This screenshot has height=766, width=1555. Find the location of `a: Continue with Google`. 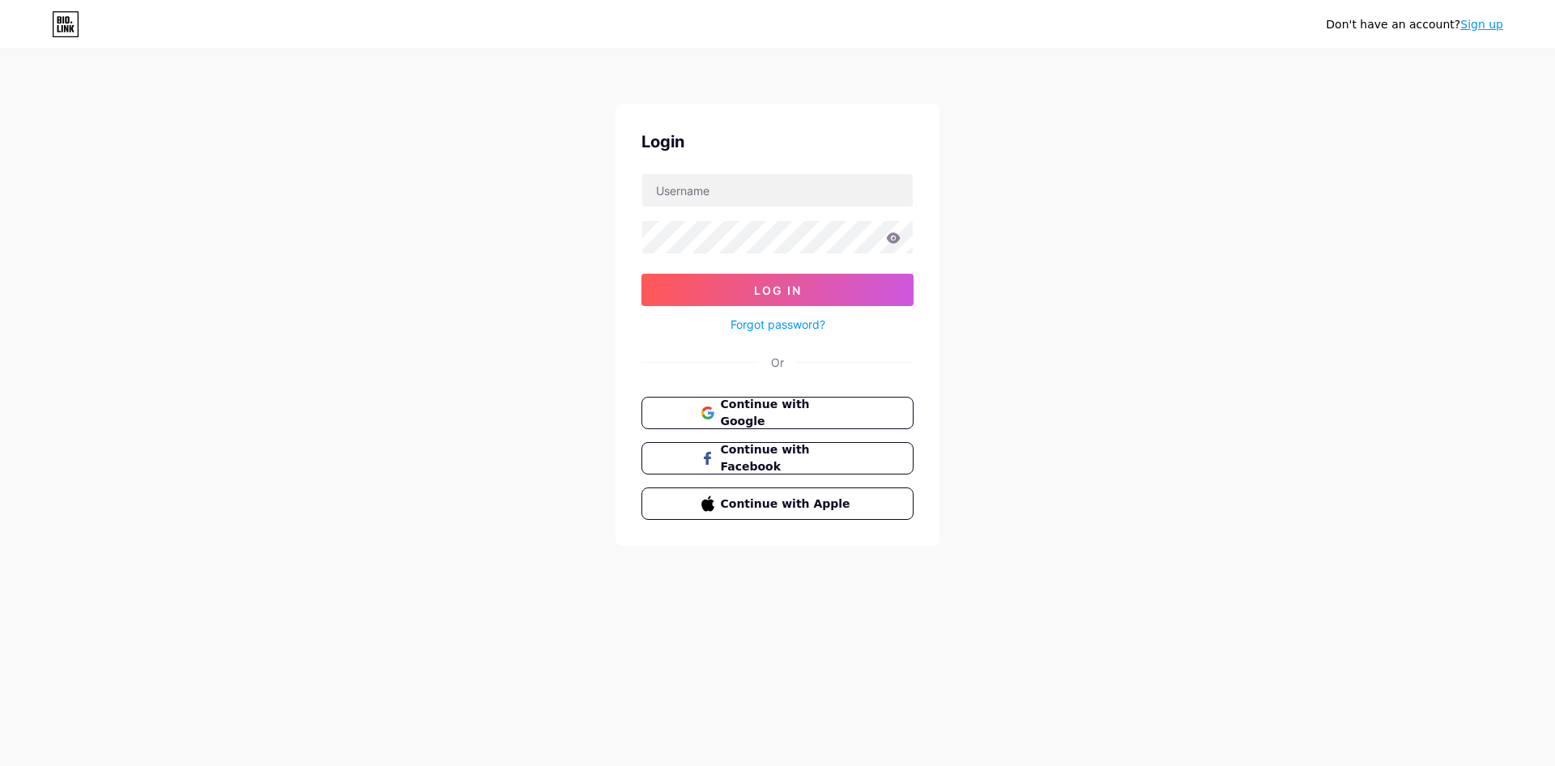

a: Continue with Google is located at coordinates (778, 413).